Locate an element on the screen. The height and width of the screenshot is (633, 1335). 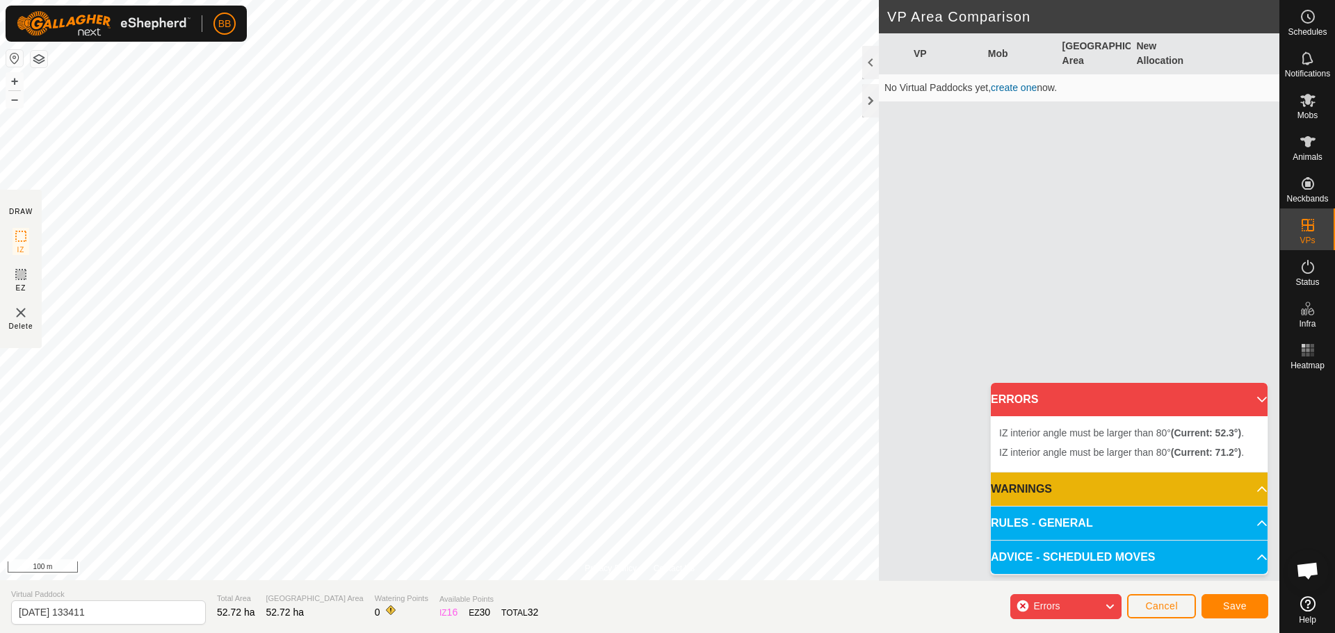
span: ERRORS is located at coordinates (1014, 400).